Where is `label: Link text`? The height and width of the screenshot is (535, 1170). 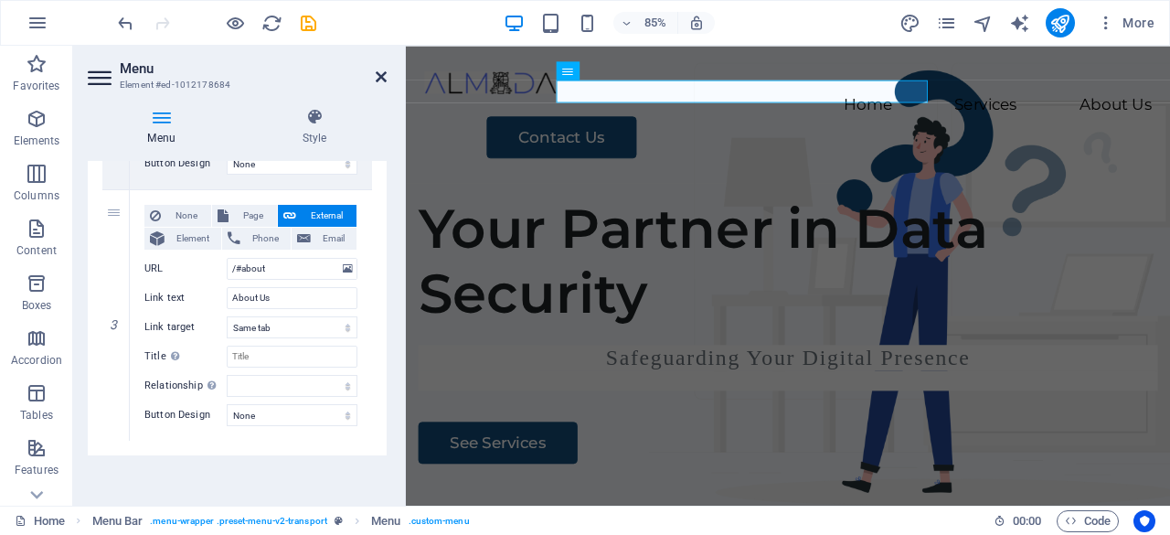
label: Link text is located at coordinates (186, 298).